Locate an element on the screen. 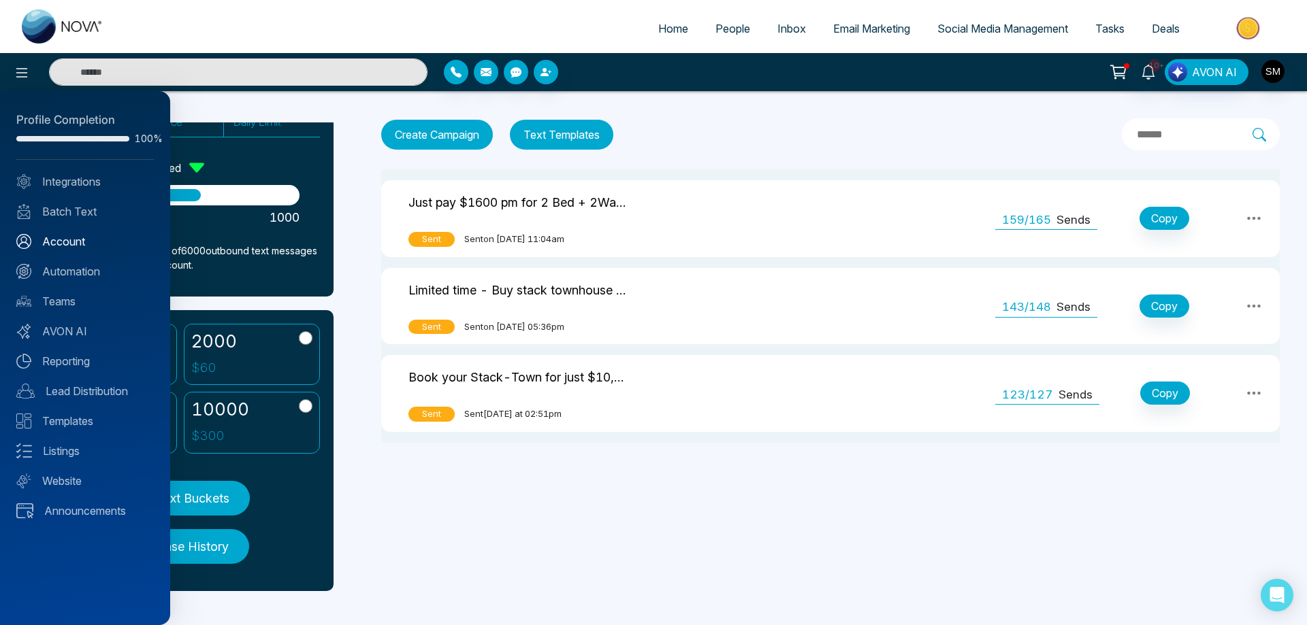 The image size is (1307, 625). img: Automation.svg is located at coordinates (24, 272).